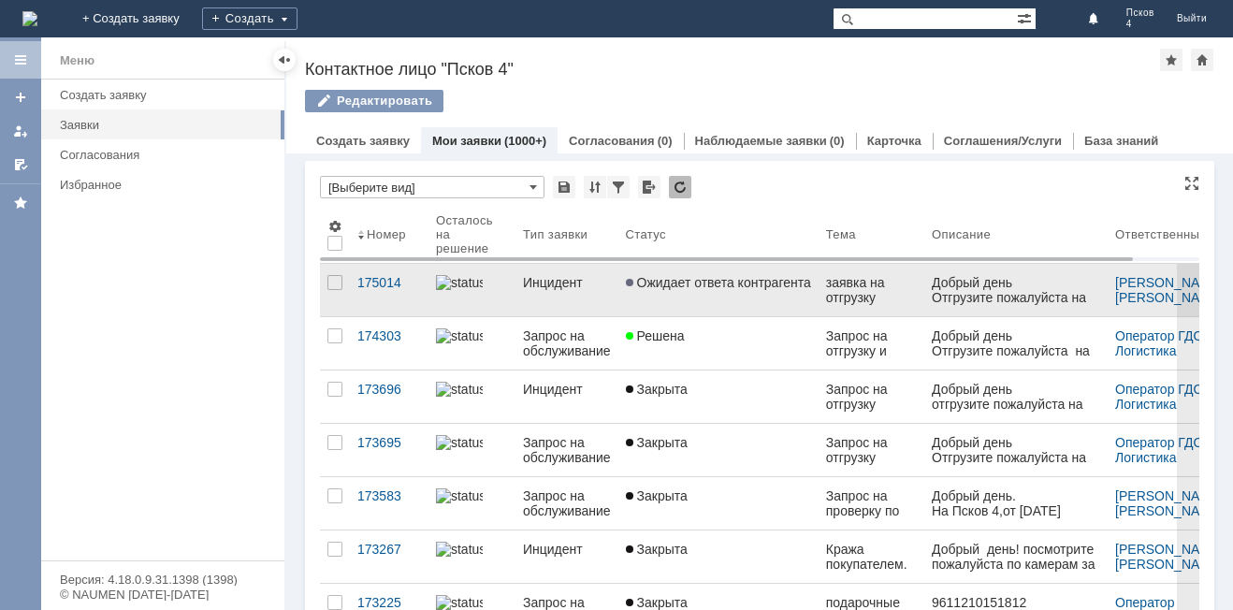  What do you see at coordinates (871, 503) in the screenshot?
I see `div: Запрос на проверку по камерам` at bounding box center [871, 503].